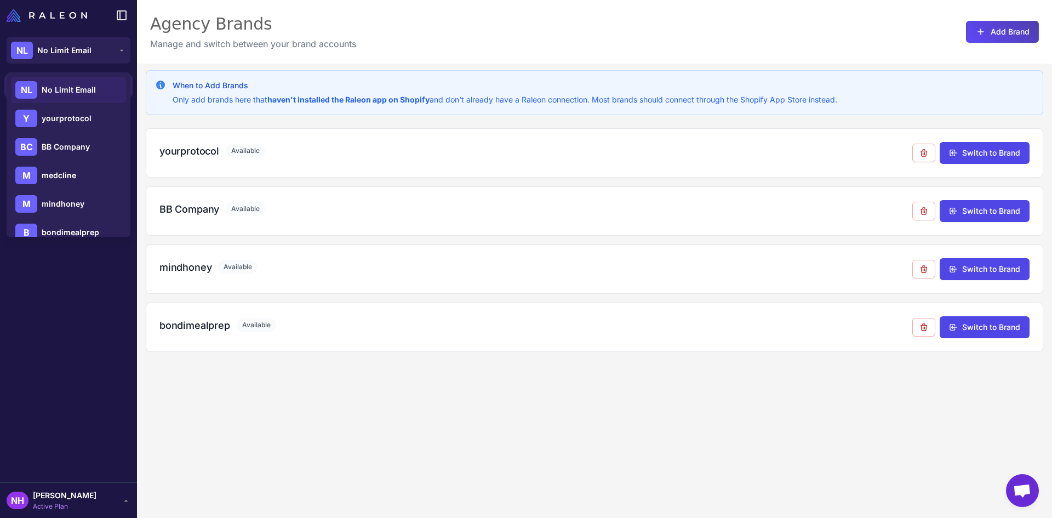  Describe the element at coordinates (505, 100) in the screenshot. I see `p: Only add brands here that and don't already have a Raleon connection. Most brands should connect ...` at that location.